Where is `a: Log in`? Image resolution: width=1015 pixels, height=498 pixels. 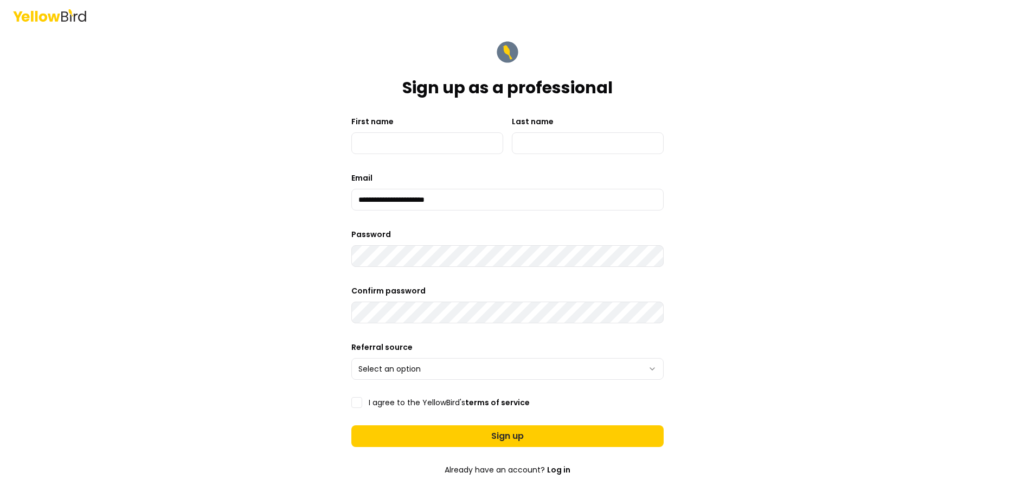
a: Log in is located at coordinates (559, 470).